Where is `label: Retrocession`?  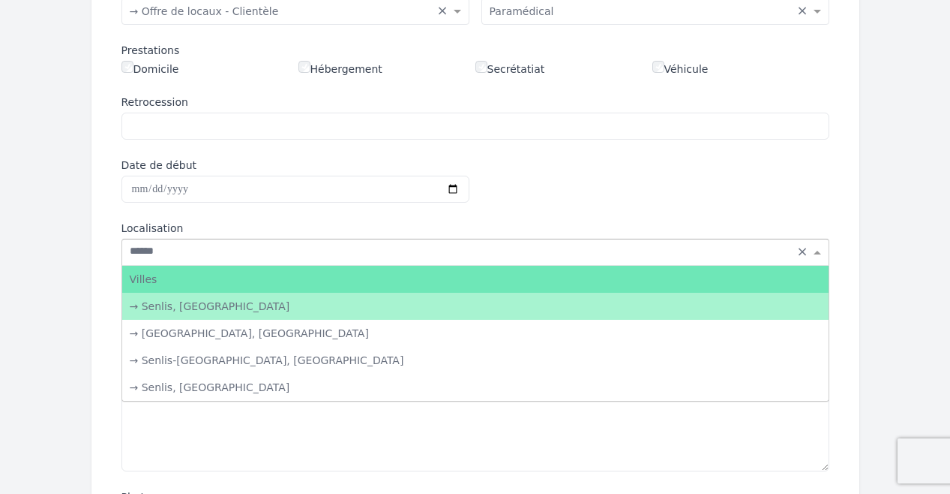
label: Retrocession is located at coordinates (476, 102).